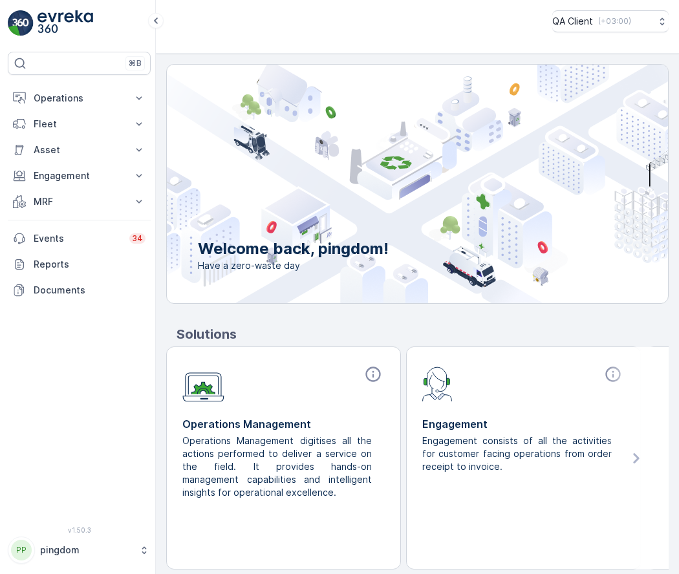  What do you see at coordinates (79, 150) in the screenshot?
I see `p: Asset` at bounding box center [79, 150].